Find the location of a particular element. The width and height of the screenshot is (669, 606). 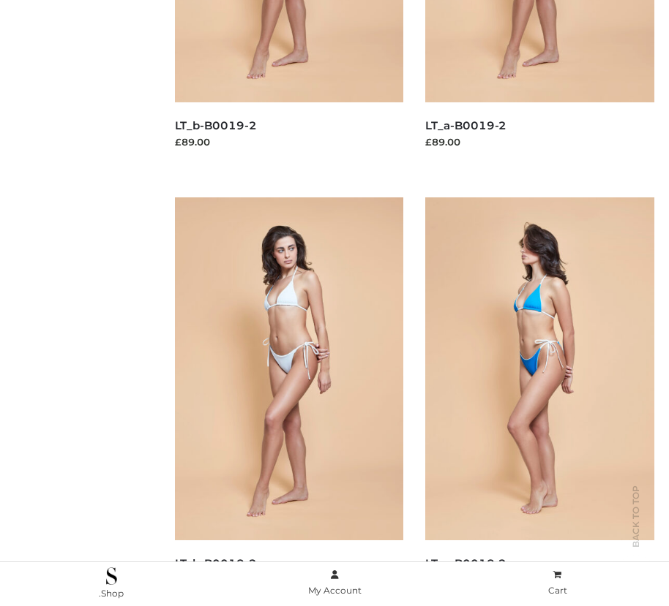

span: Back to top is located at coordinates (636, 530).